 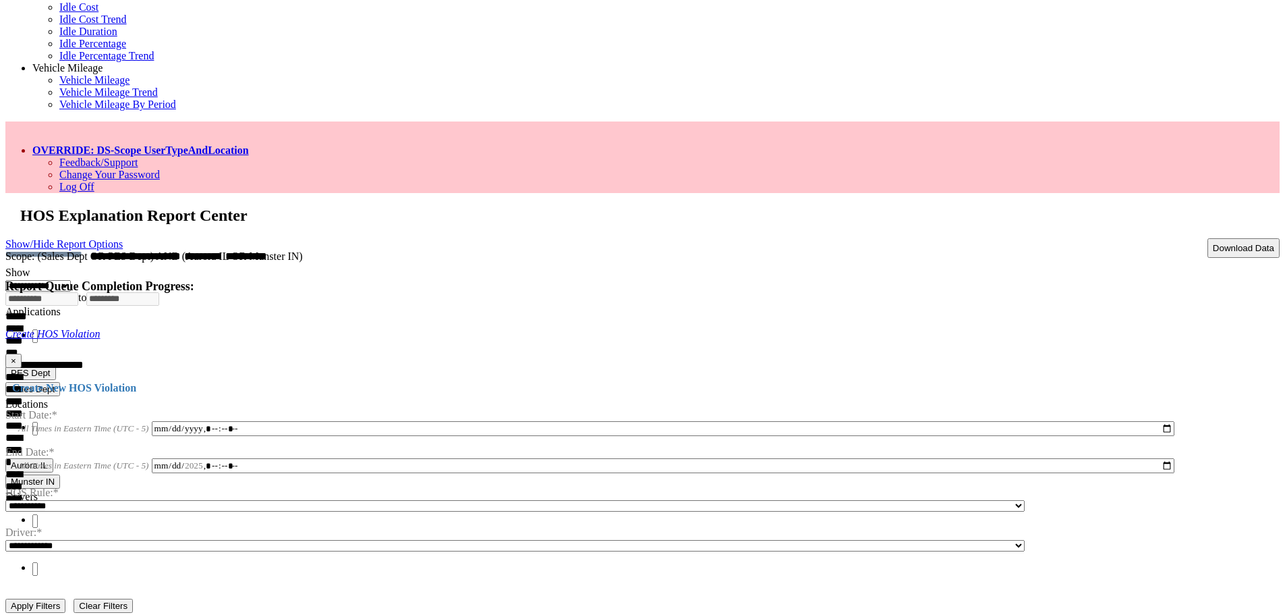 What do you see at coordinates (642, 388) in the screenshot?
I see `h4: Create New HOS Violation` at bounding box center [642, 388].